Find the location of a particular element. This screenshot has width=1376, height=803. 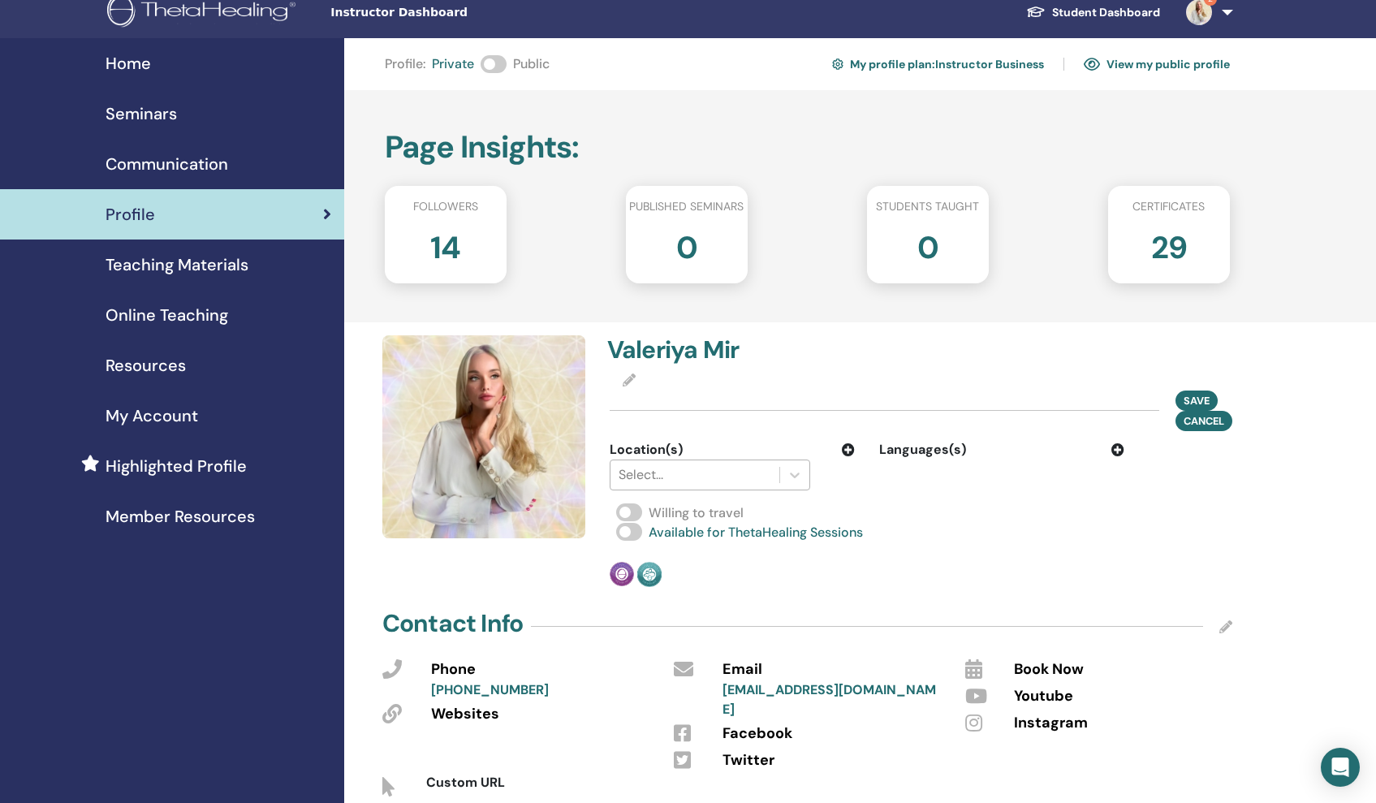

span: Students taught is located at coordinates (927, 206).